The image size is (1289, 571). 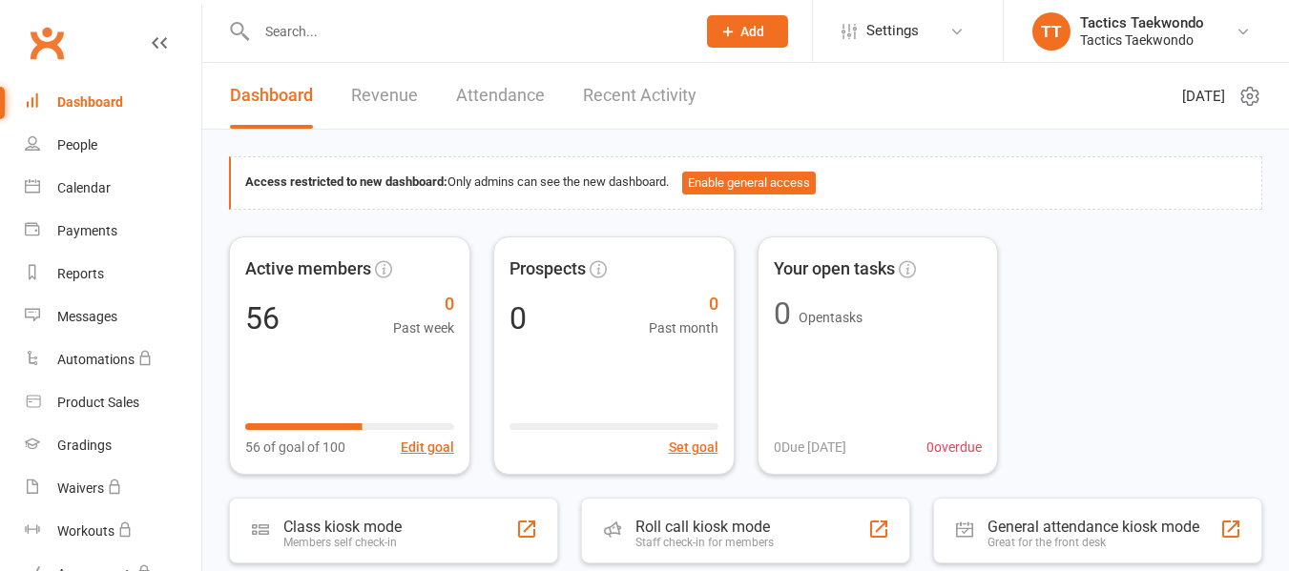 I want to click on span: Open tasks, so click(x=830, y=318).